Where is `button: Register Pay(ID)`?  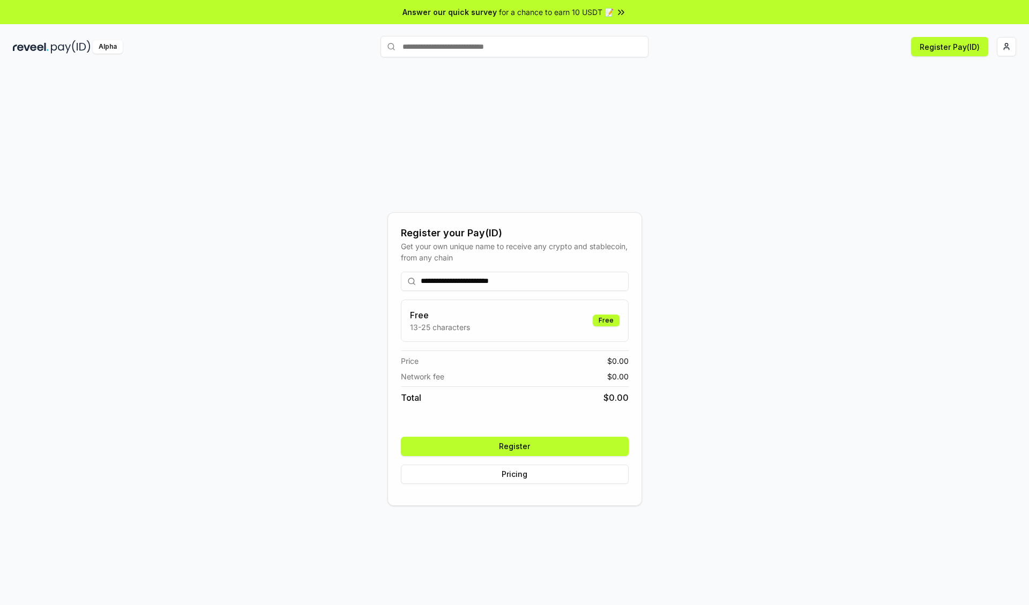 button: Register Pay(ID) is located at coordinates (950, 47).